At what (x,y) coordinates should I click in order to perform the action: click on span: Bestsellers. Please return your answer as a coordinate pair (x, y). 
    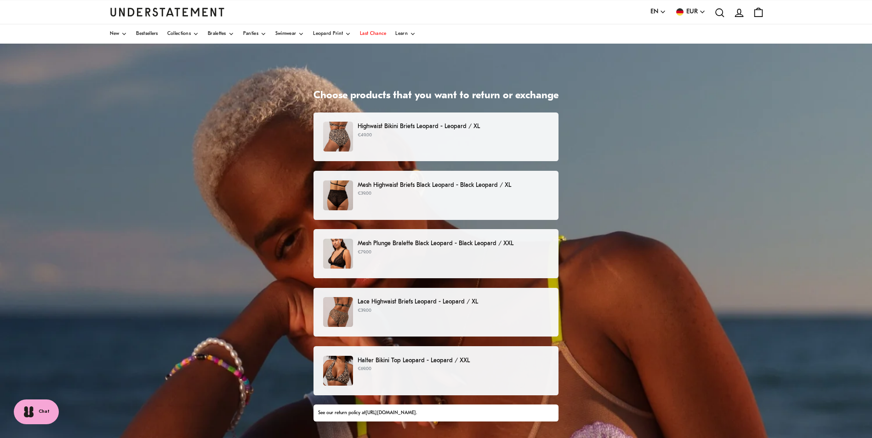
    Looking at the image, I should click on (147, 34).